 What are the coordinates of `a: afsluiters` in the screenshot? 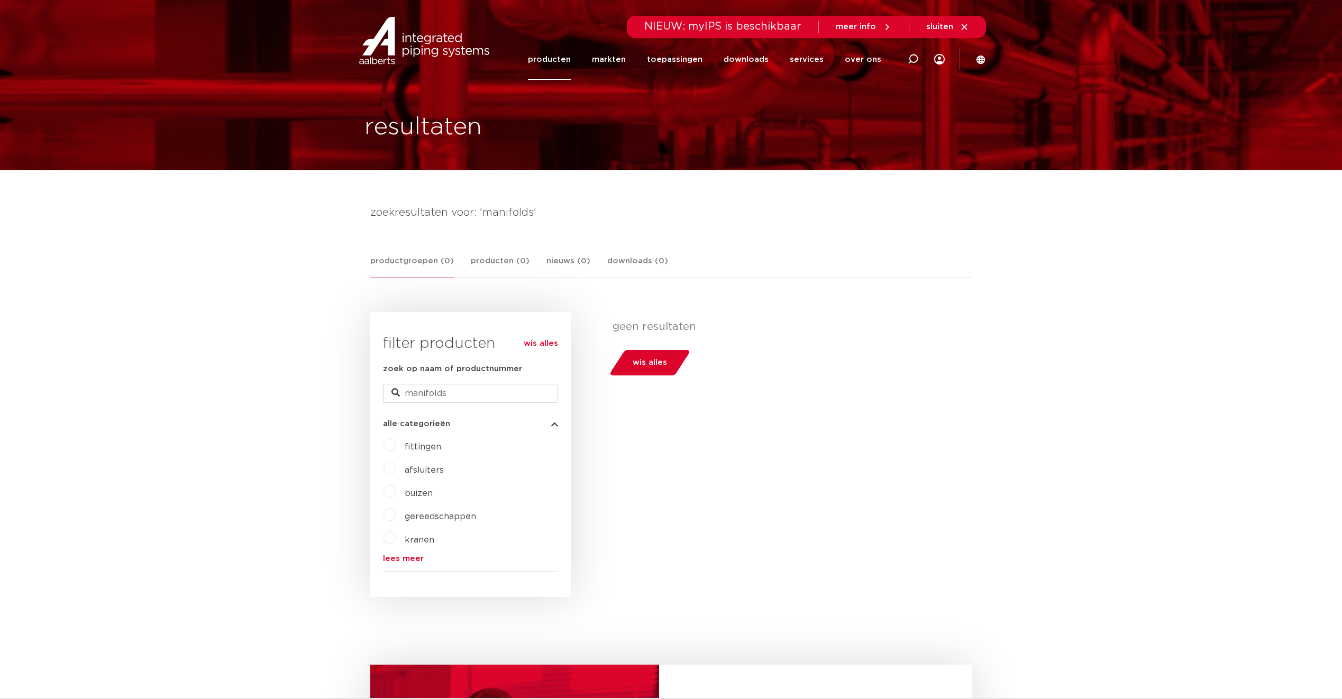 It's located at (424, 470).